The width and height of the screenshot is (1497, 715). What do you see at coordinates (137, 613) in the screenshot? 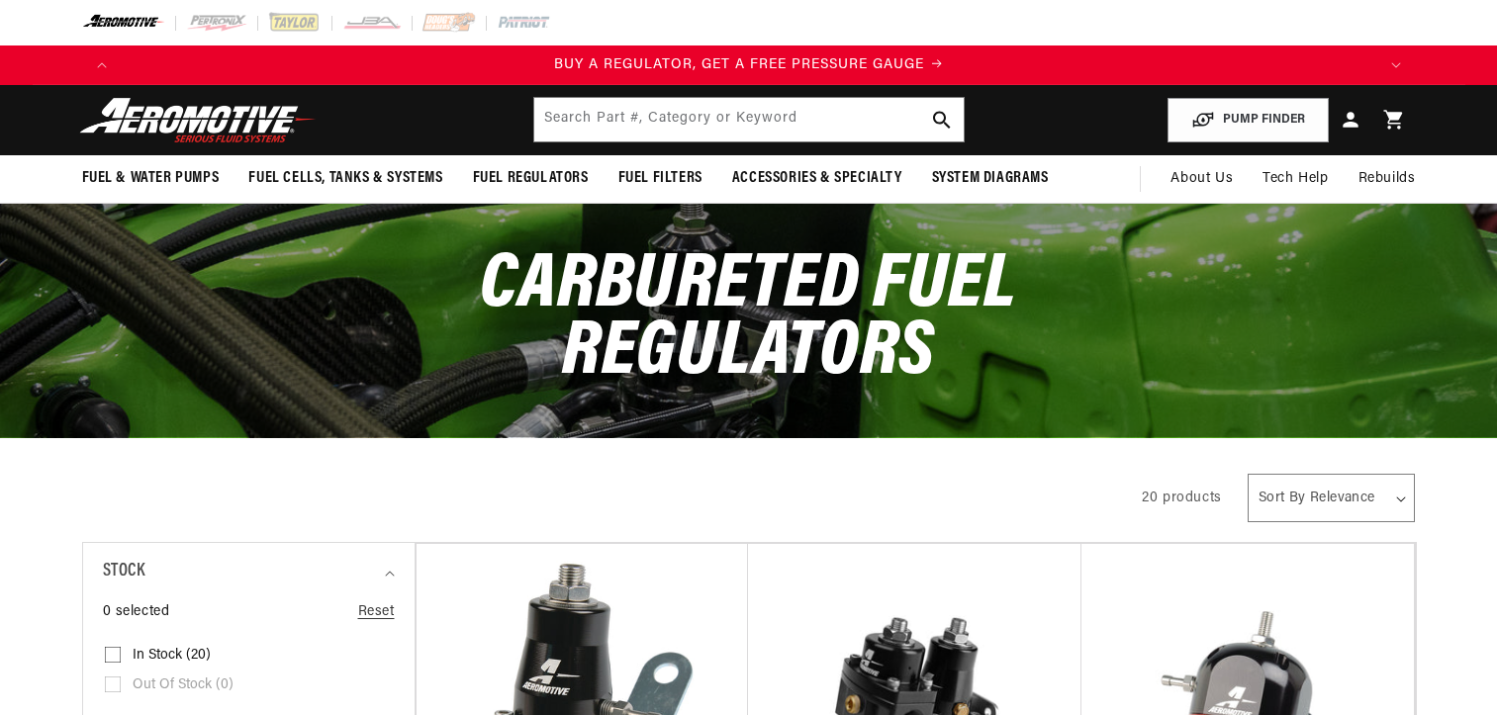
I see `span: 0 selected` at bounding box center [137, 613].